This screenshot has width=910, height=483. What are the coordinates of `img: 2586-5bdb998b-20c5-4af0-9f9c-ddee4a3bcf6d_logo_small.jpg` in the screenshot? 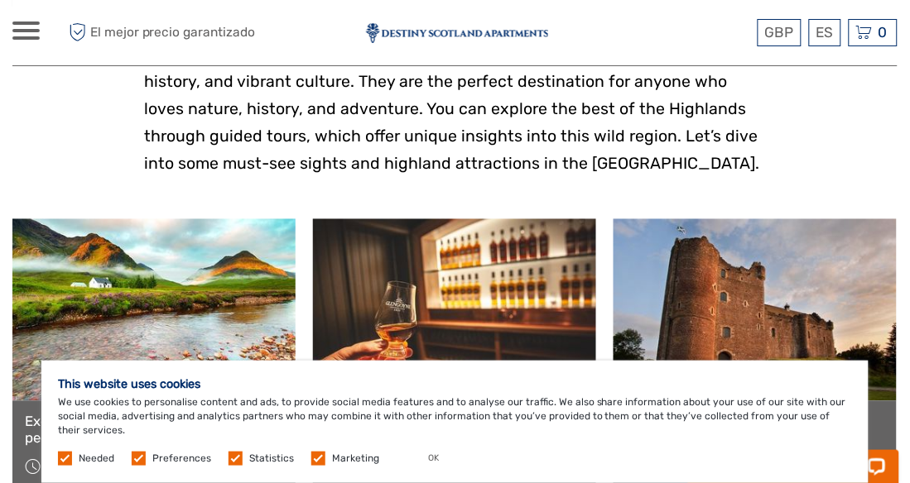 It's located at (457, 33).